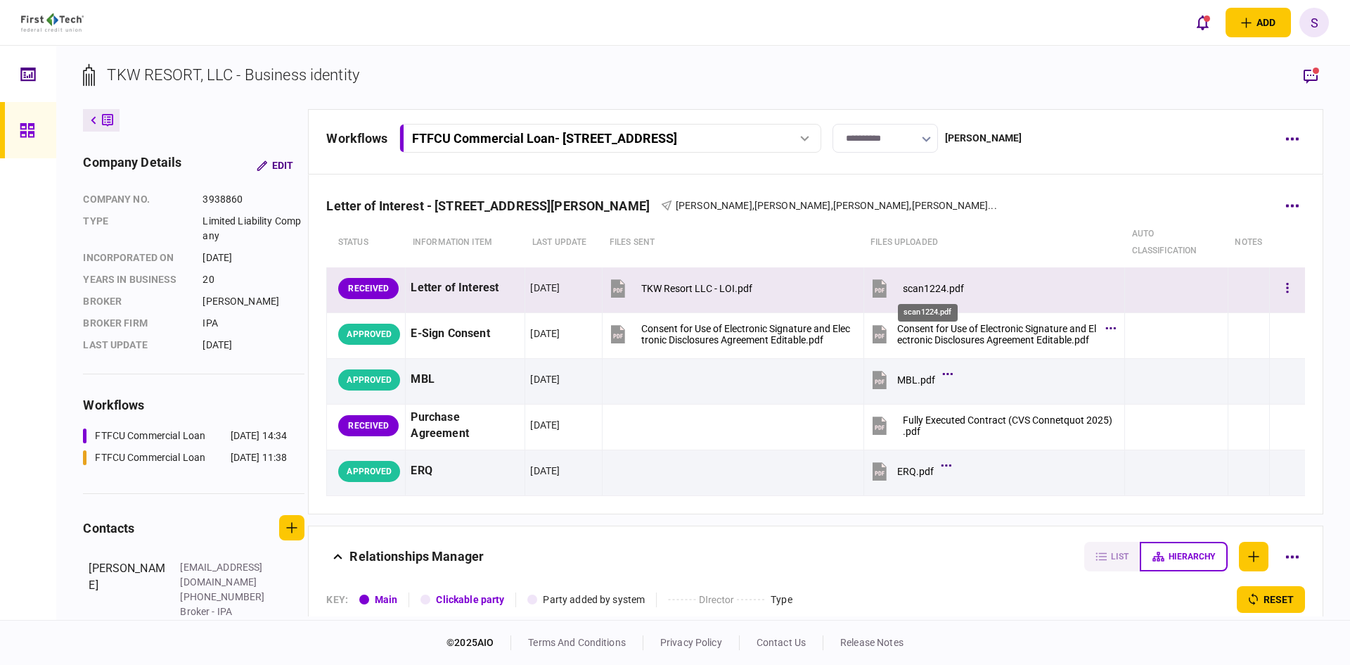 This screenshot has width=1350, height=665. I want to click on button: open adding identity options, so click(1258, 23).